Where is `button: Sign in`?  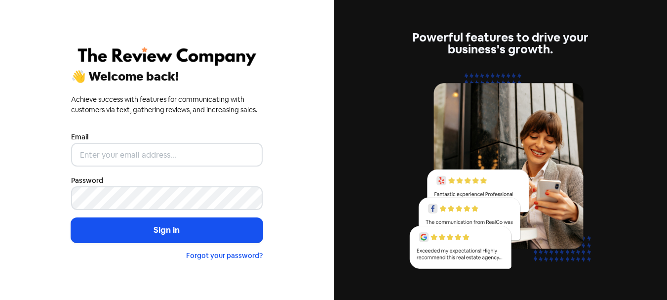 button: Sign in is located at coordinates (167, 230).